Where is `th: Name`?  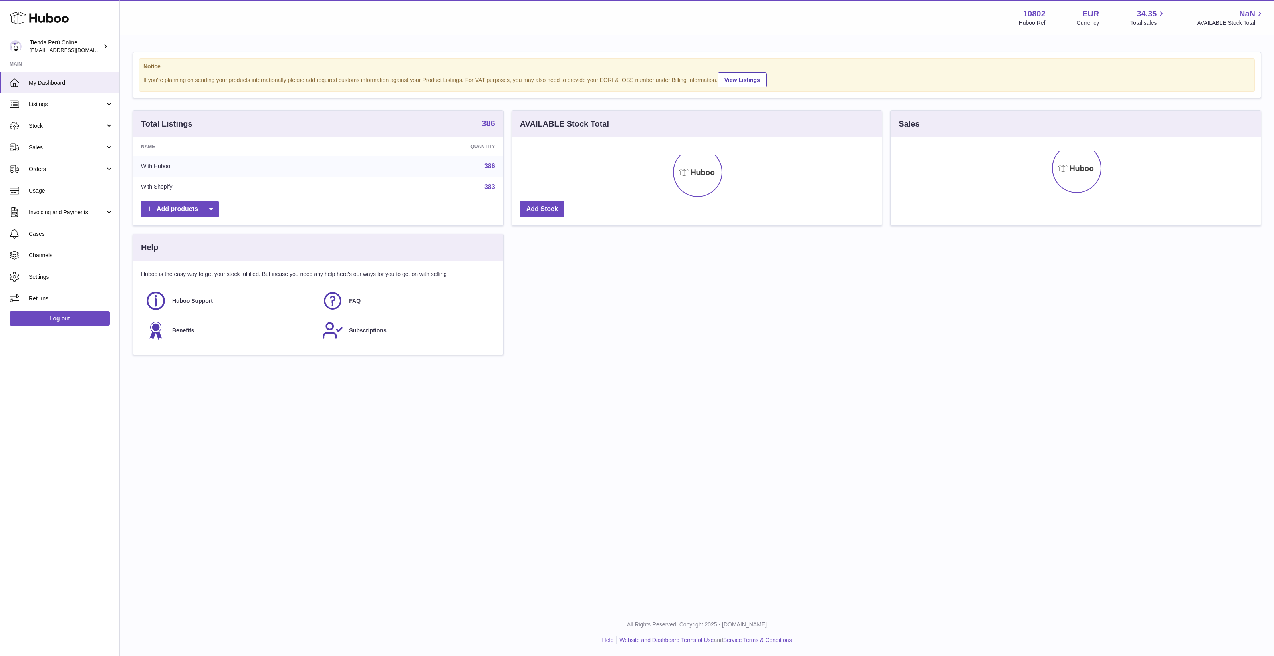 th: Name is located at coordinates (233, 147).